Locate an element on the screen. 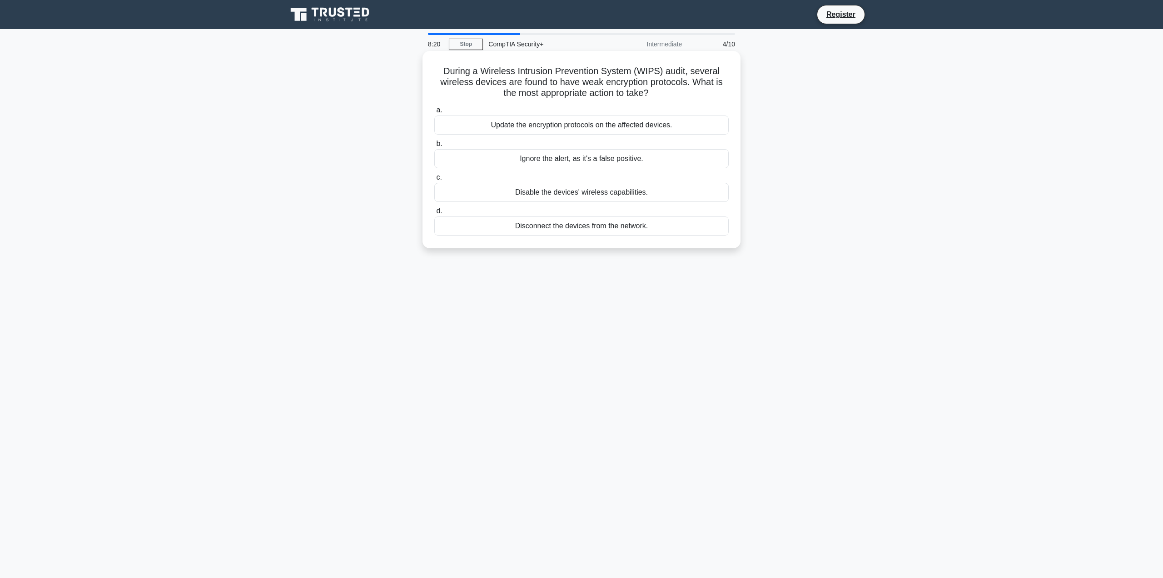  a: Stop is located at coordinates (466, 44).